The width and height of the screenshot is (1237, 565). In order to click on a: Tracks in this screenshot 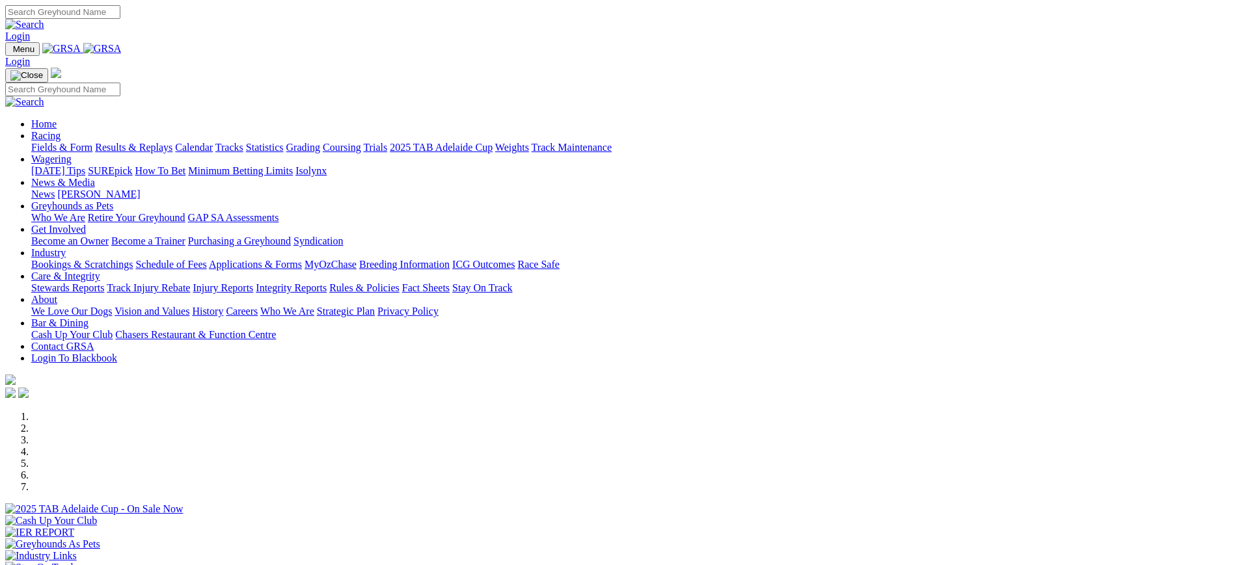, I will do `click(229, 147)`.